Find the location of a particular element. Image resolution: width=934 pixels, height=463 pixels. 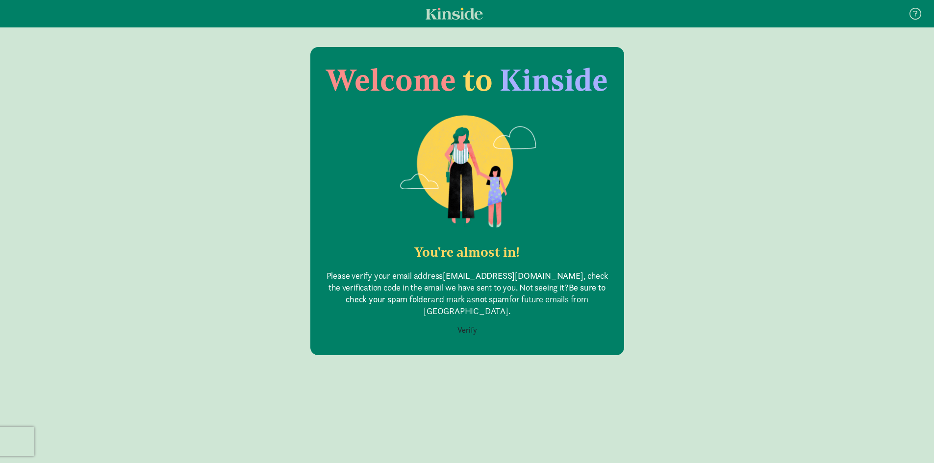

a: Kinside is located at coordinates (454, 13).